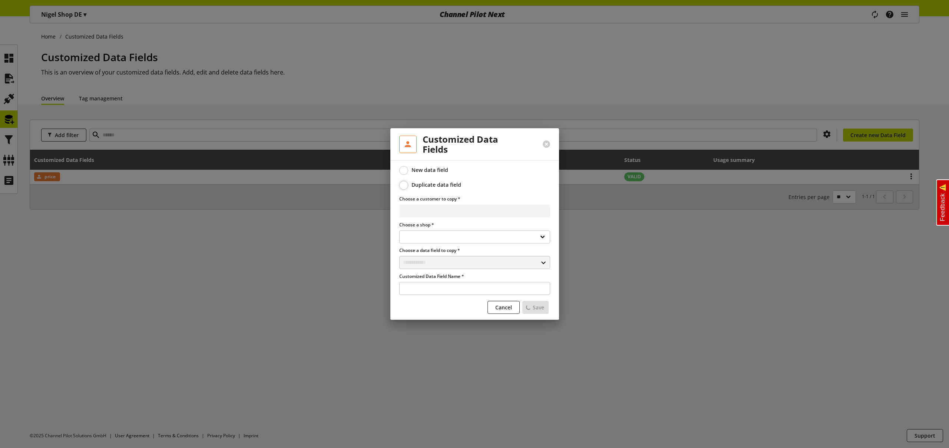  Describe the element at coordinates (504, 307) in the screenshot. I see `span: Cancel` at that location.